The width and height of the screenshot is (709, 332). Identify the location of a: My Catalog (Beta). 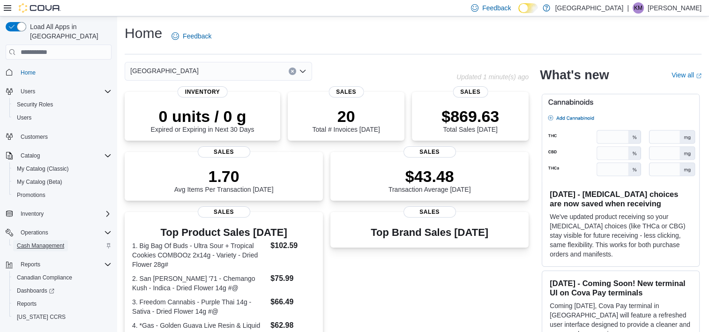
(39, 182).